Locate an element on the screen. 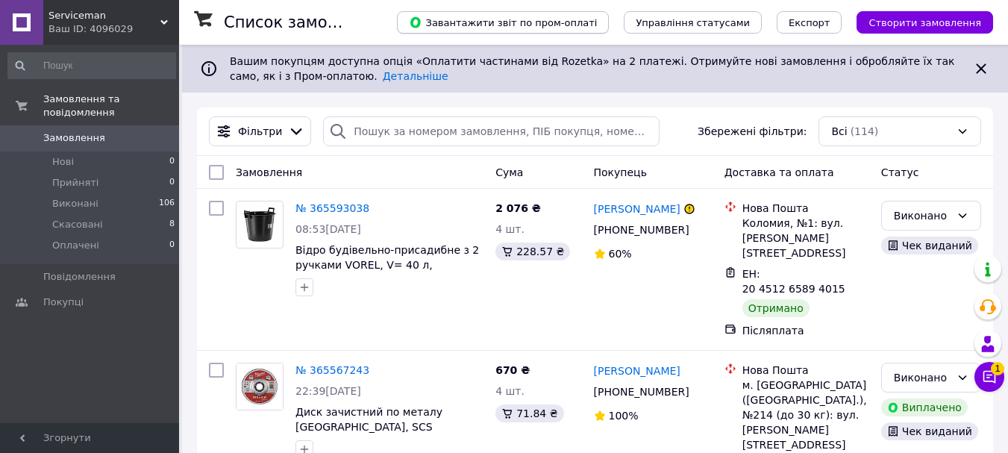 The image size is (1008, 453). span: 100% is located at coordinates (624, 415).